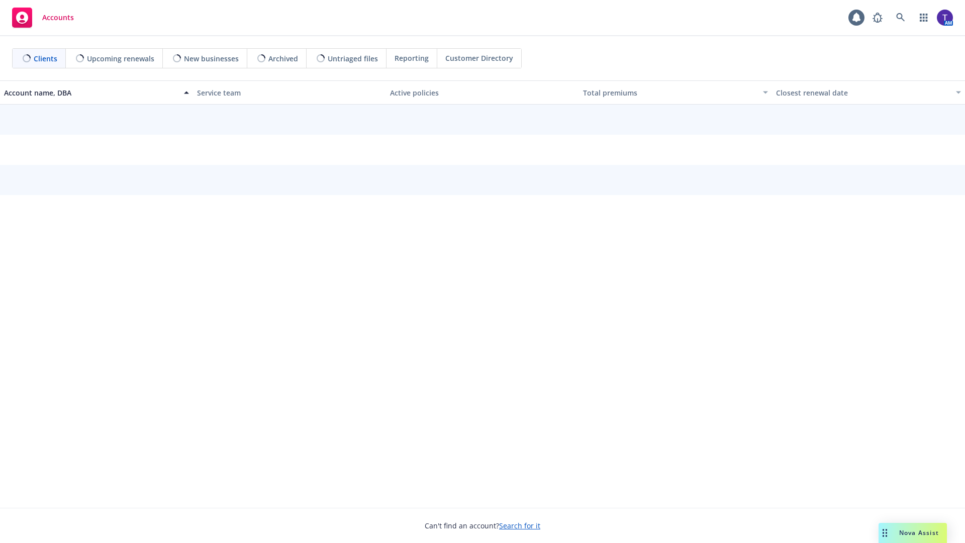  What do you see at coordinates (290, 93) in the screenshot?
I see `div: Service team` at bounding box center [290, 93].